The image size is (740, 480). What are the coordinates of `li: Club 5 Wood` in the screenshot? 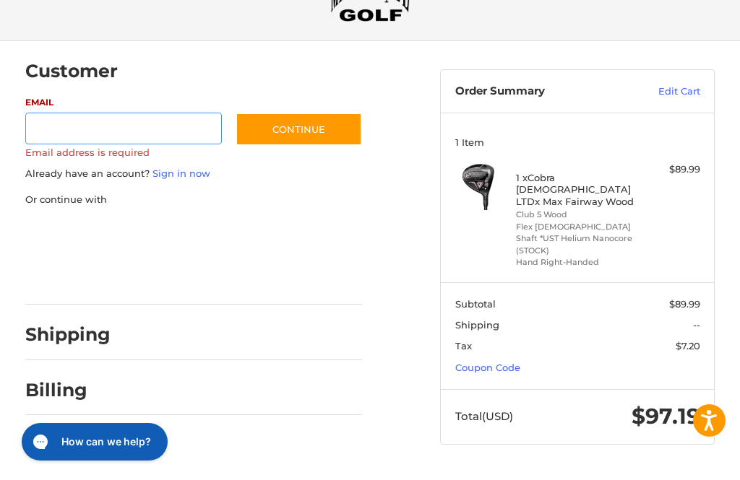 It's located at (575, 215).